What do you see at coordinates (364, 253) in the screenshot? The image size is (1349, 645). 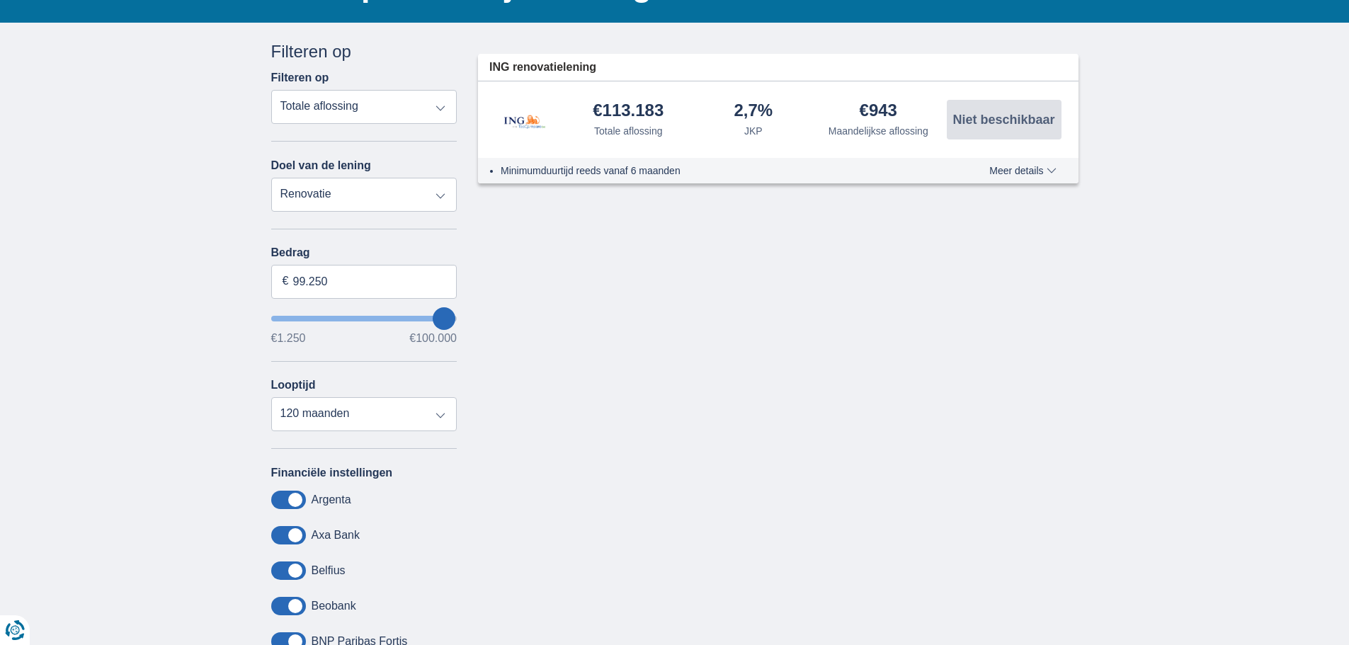 I see `label: Bedrag` at bounding box center [364, 253].